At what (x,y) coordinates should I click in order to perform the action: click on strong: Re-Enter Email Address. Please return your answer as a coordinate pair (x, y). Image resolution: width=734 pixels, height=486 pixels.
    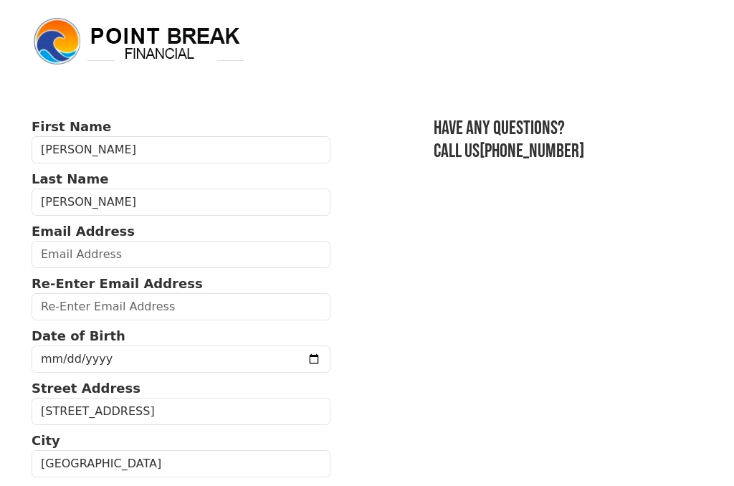
    Looking at the image, I should click on (117, 283).